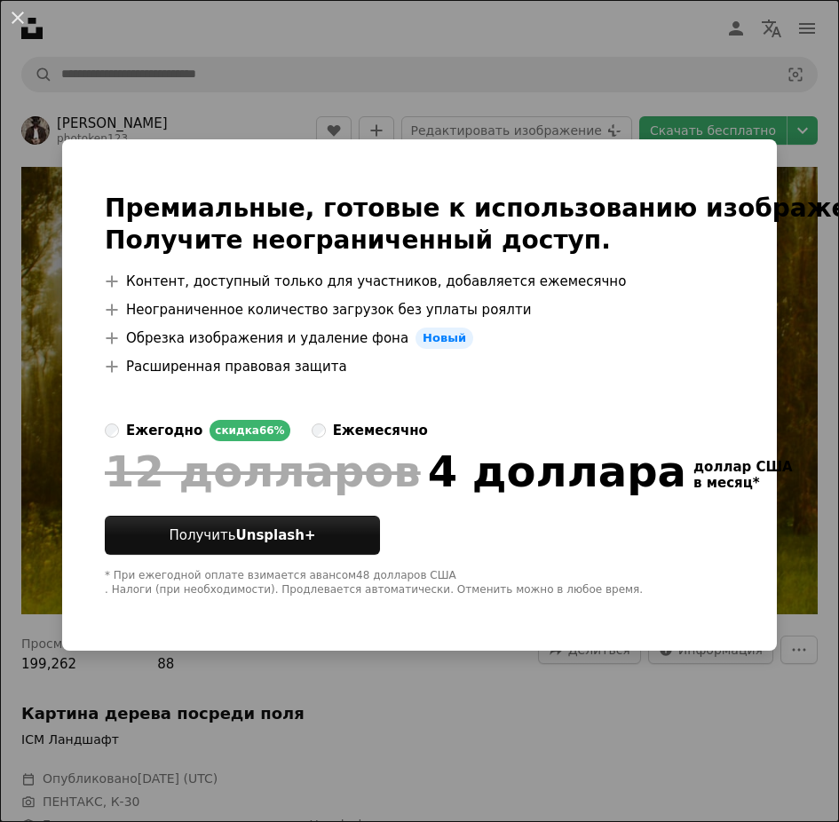  What do you see at coordinates (743, 467) in the screenshot?
I see `font: доллар США` at bounding box center [743, 467].